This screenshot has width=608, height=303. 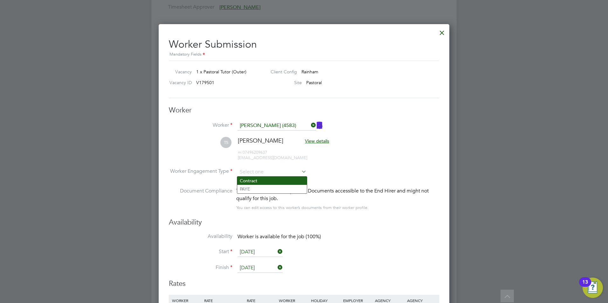 What do you see at coordinates (252, 152) in the screenshot?
I see `span: 07496209637` at bounding box center [252, 152].